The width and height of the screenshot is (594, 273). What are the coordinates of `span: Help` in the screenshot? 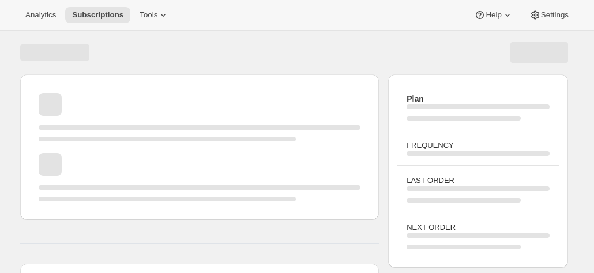 It's located at (493, 15).